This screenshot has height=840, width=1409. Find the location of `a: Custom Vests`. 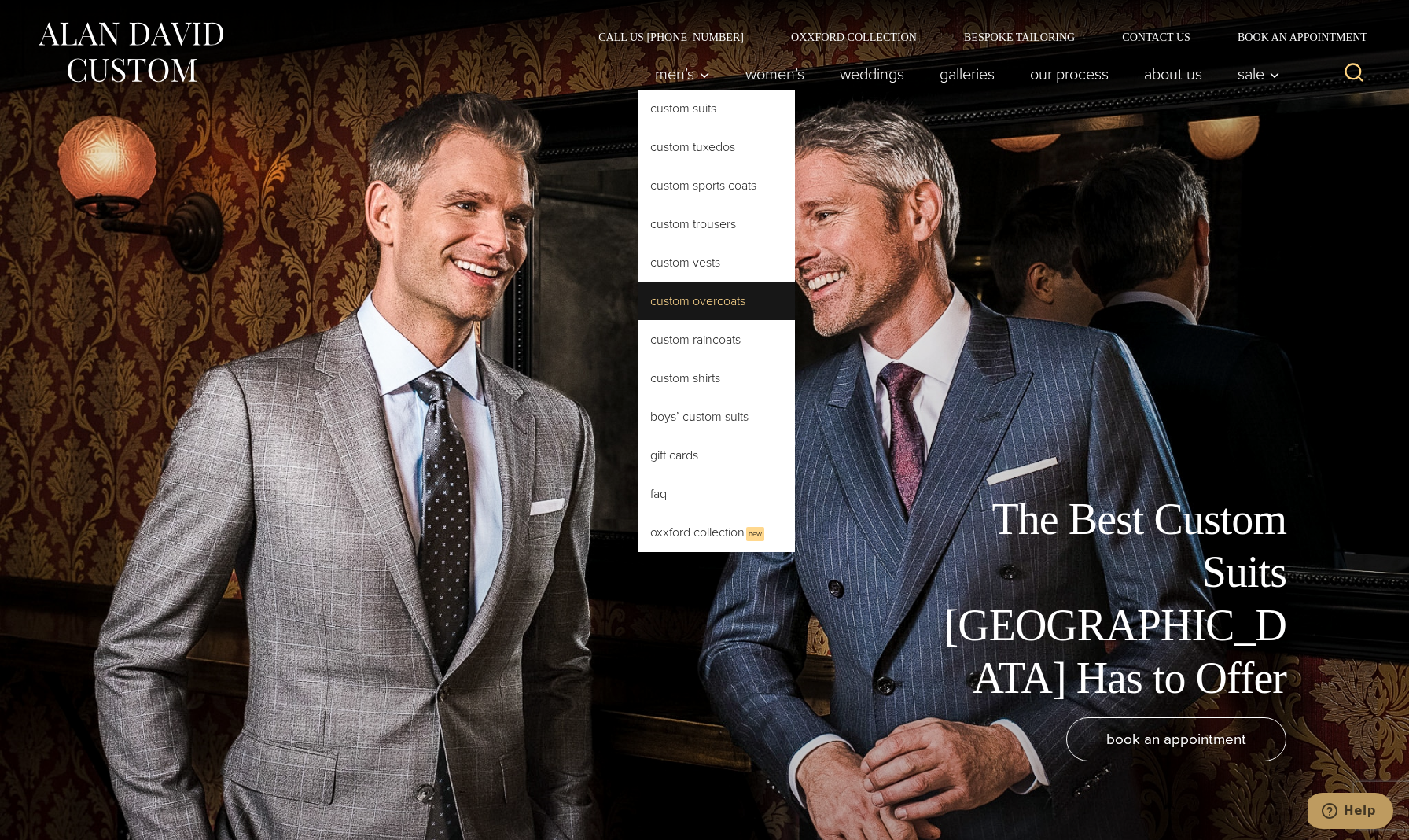

a: Custom Vests is located at coordinates (717, 262).